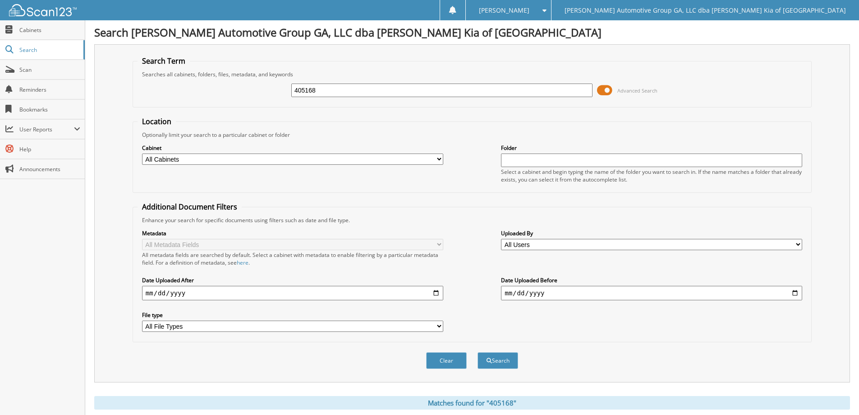 This screenshot has width=859, height=415. What do you see at coordinates (46, 129) in the screenshot?
I see `span: User Reports` at bounding box center [46, 129].